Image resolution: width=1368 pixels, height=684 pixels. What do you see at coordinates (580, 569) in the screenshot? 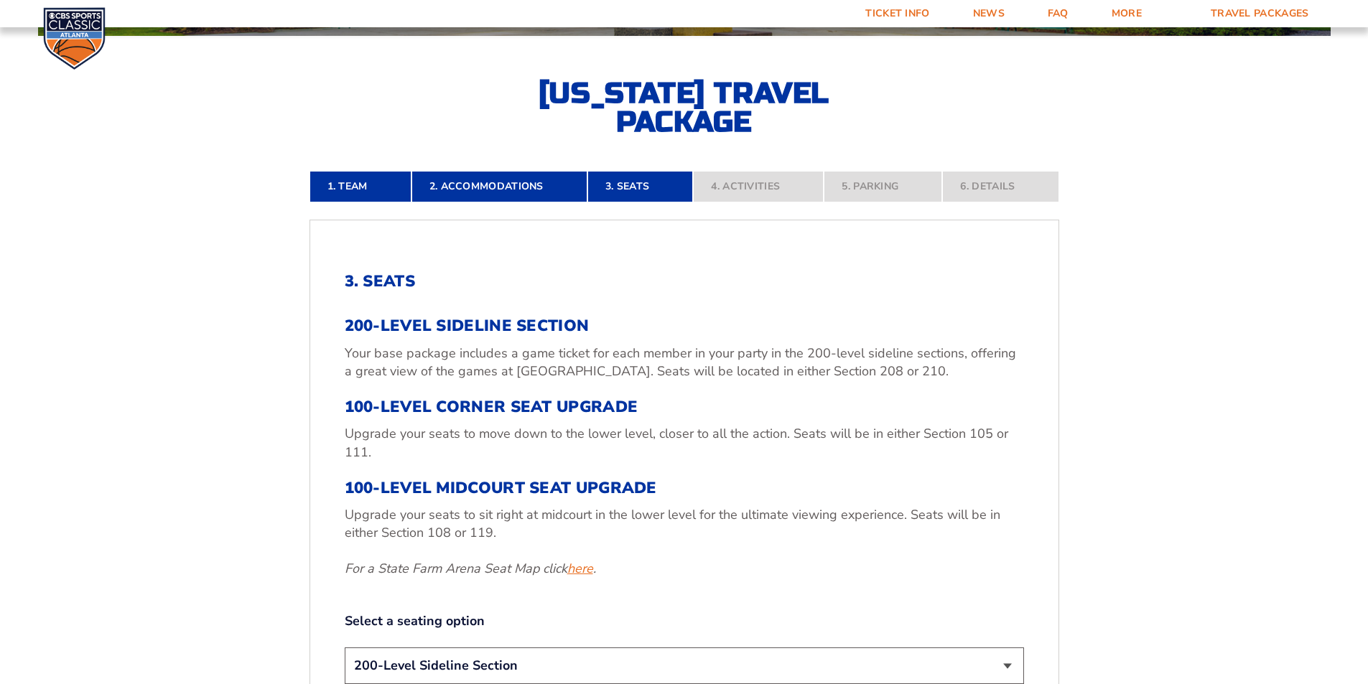
I see `a: here` at bounding box center [580, 569].